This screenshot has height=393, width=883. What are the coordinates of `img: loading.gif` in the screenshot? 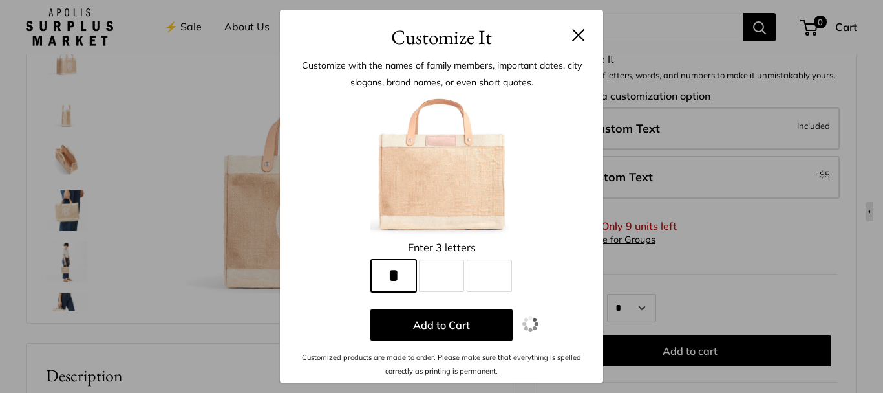 It's located at (530, 323).